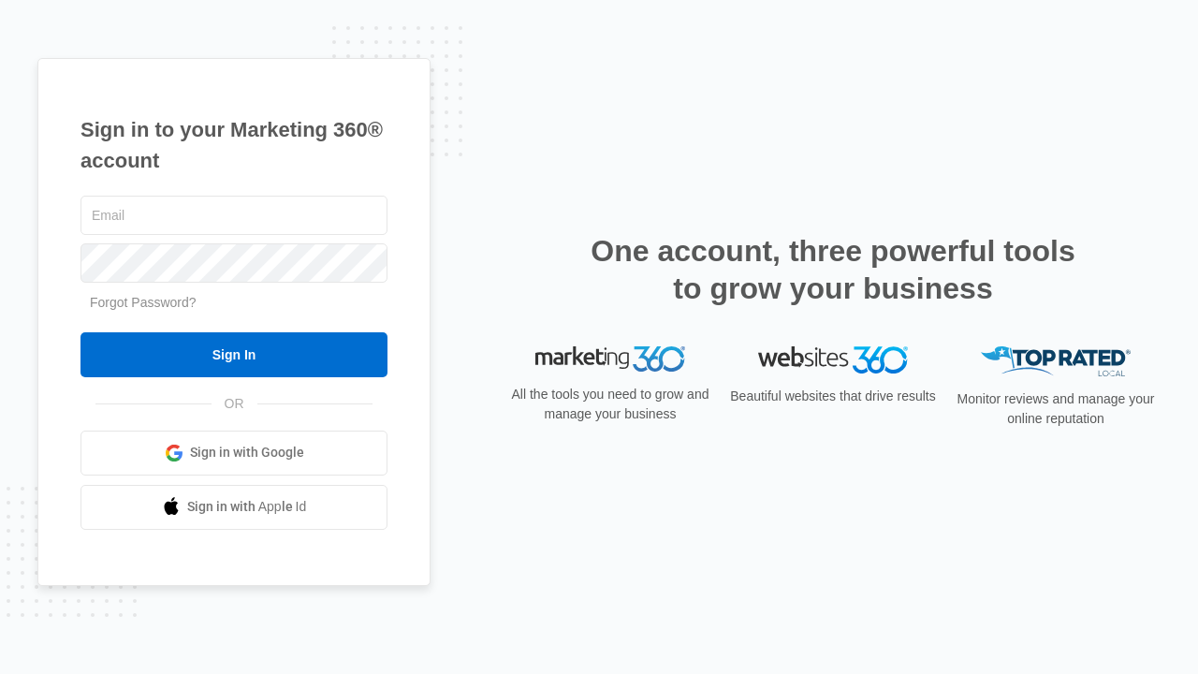 The width and height of the screenshot is (1198, 674). What do you see at coordinates (1055, 361) in the screenshot?
I see `img: Top Rated Local` at bounding box center [1055, 361].